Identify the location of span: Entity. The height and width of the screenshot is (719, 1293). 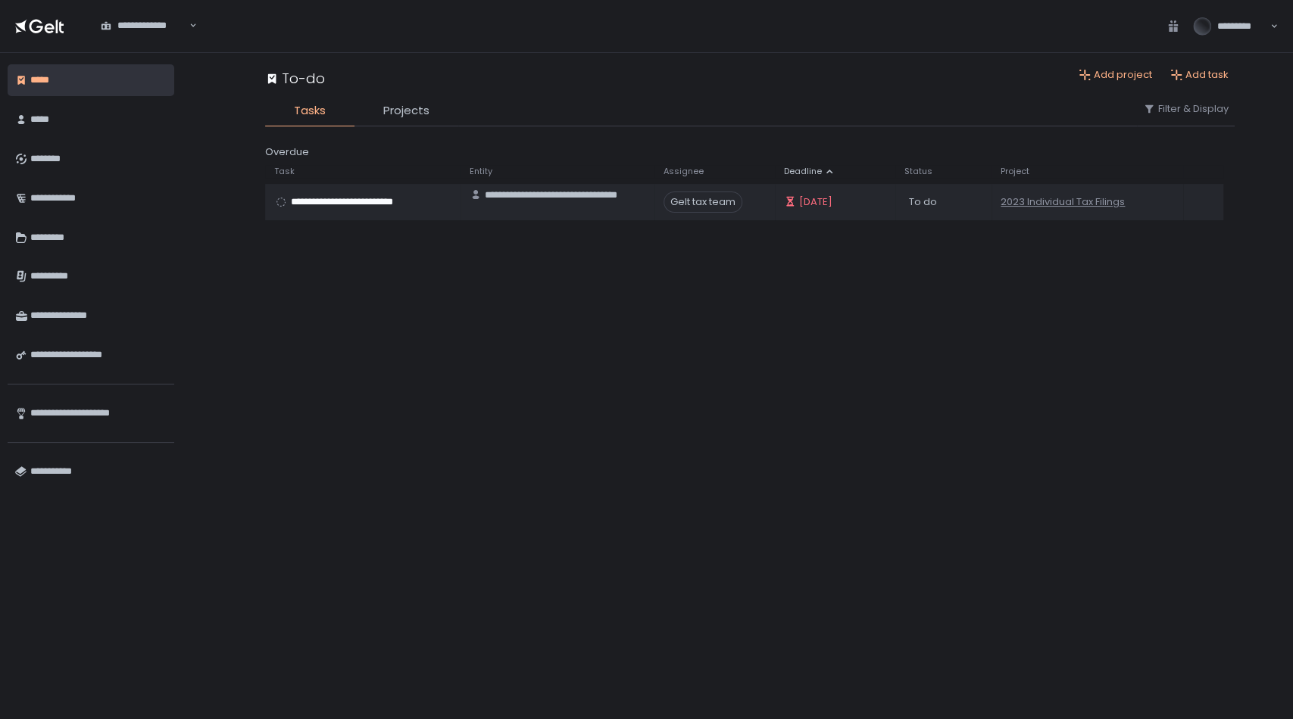
(481, 171).